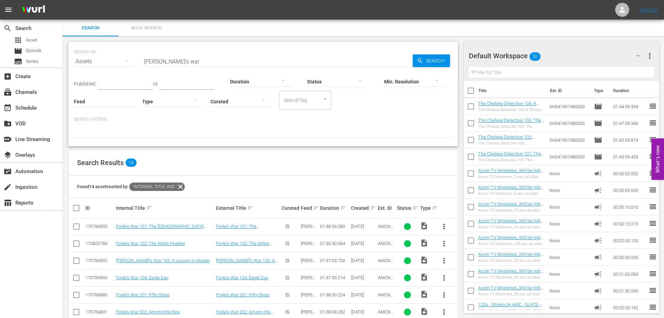  What do you see at coordinates (511, 277) in the screenshot?
I see `div: Acorn TV Mysteries_60 sec ad slate` at bounding box center [511, 277].